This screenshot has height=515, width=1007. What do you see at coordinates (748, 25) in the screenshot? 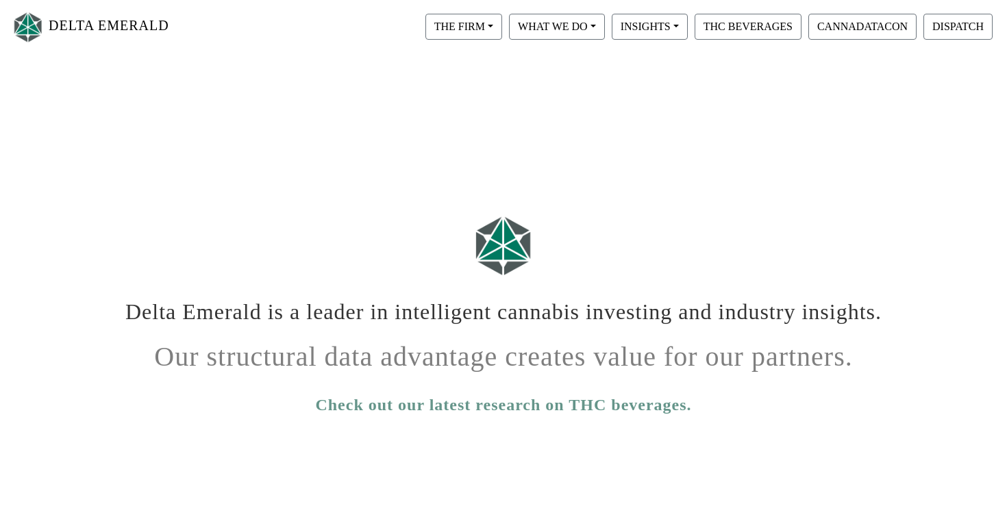
I see `a: THC BEVERAGES` at bounding box center [748, 25].